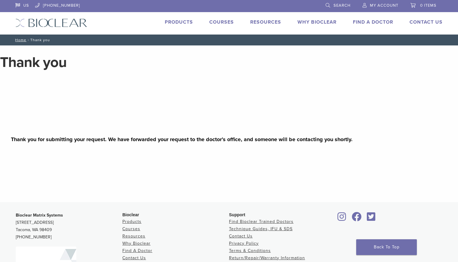 The width and height of the screenshot is (458, 262). Describe the element at coordinates (250, 250) in the screenshot. I see `a: Terms & Conditions` at that location.